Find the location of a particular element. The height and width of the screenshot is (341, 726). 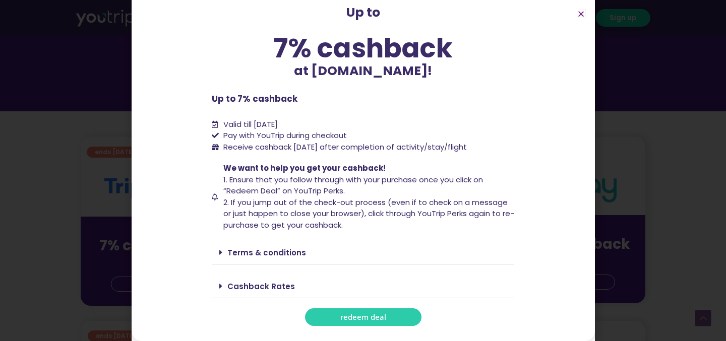

a: Close is located at coordinates (581, 14).